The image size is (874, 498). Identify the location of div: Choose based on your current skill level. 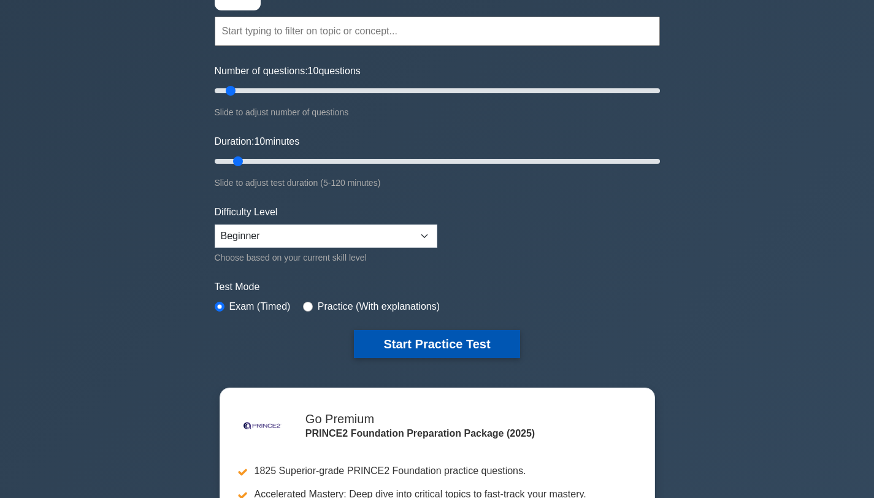
(326, 258).